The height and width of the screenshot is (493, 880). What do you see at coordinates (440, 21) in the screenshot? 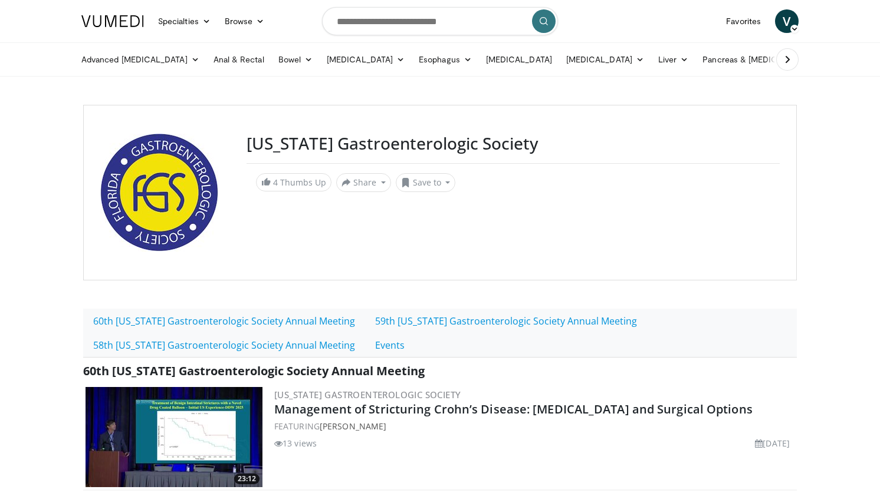
I see `input: Search topics, interventions` at bounding box center [440, 21].